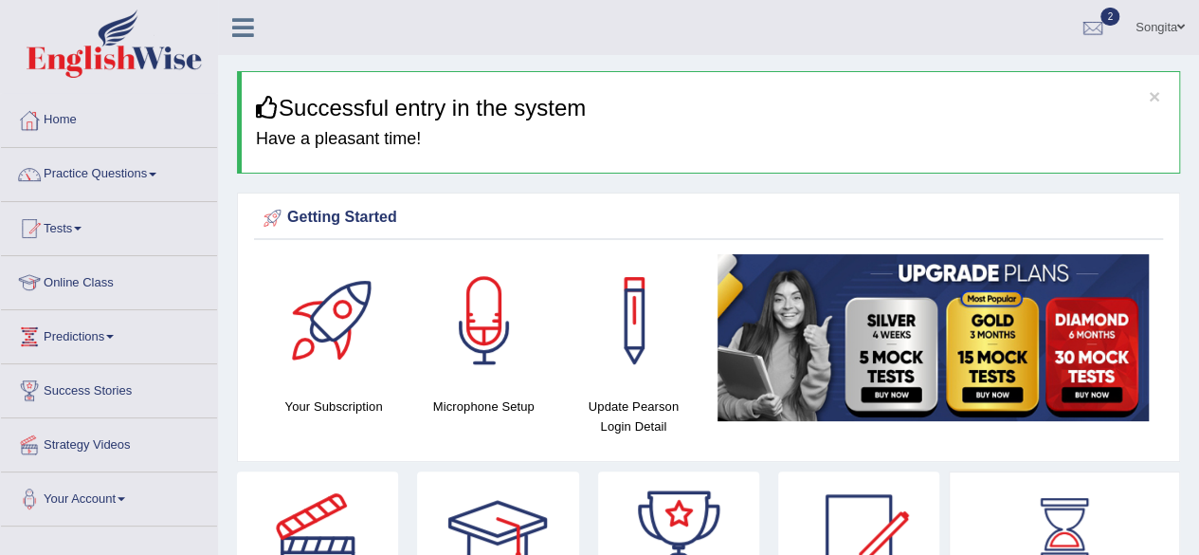 The width and height of the screenshot is (1199, 555). What do you see at coordinates (109, 442) in the screenshot?
I see `a: Strategy Videos` at bounding box center [109, 442].